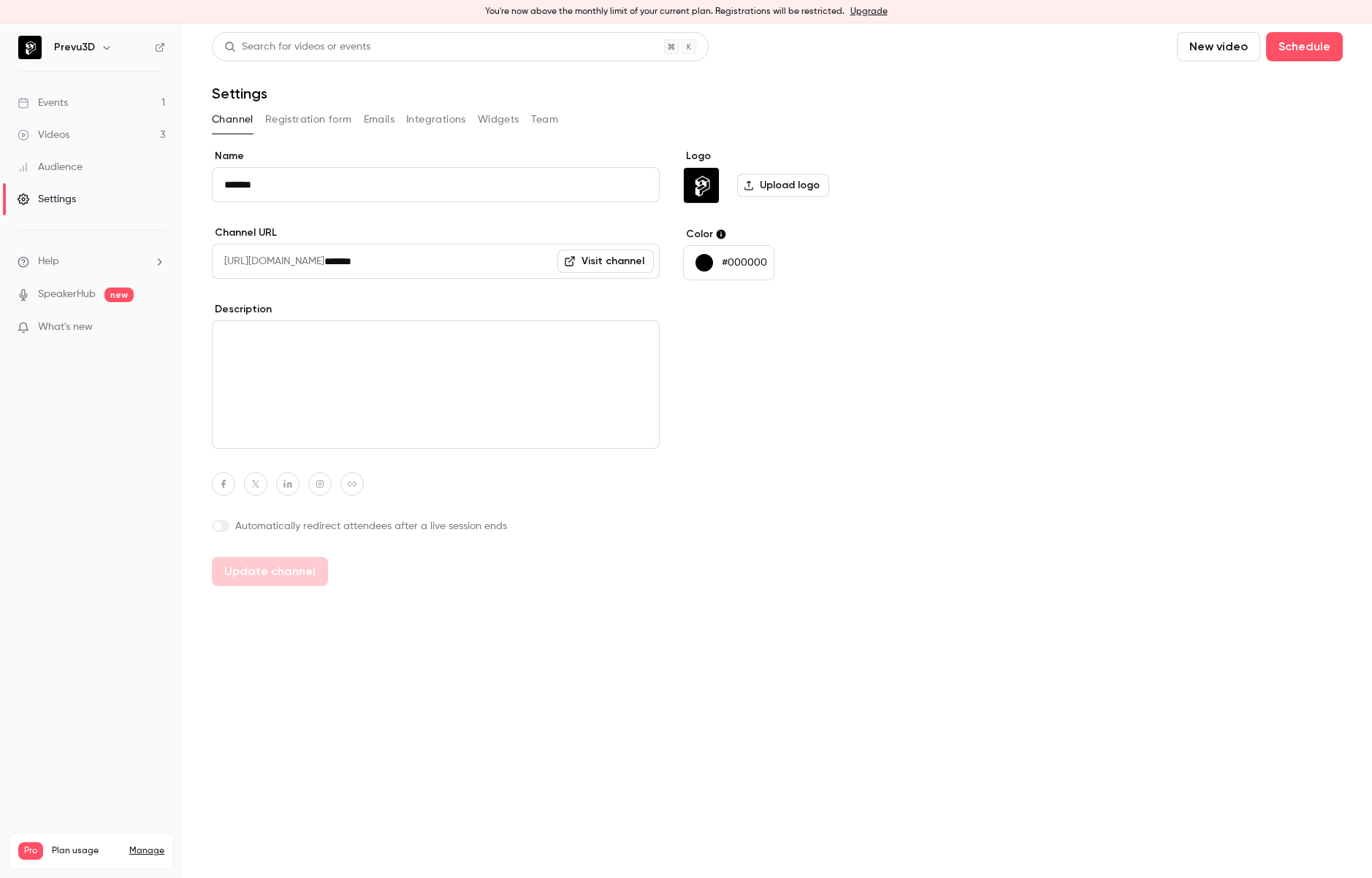 This screenshot has height=878, width=1372. I want to click on button: New video, so click(1218, 47).